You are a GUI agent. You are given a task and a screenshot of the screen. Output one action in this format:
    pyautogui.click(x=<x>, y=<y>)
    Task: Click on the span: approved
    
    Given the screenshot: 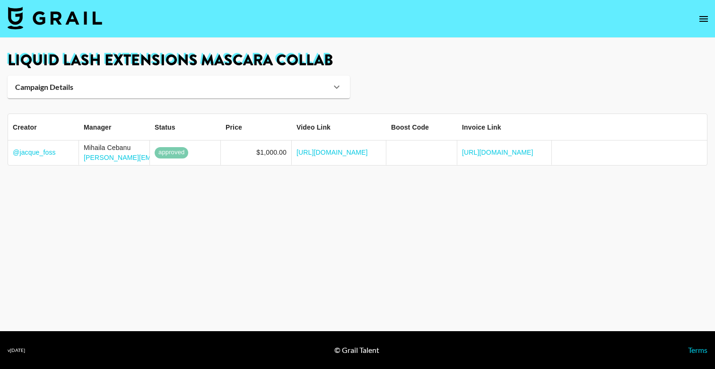 What is the action you would take?
    pyautogui.click(x=171, y=152)
    